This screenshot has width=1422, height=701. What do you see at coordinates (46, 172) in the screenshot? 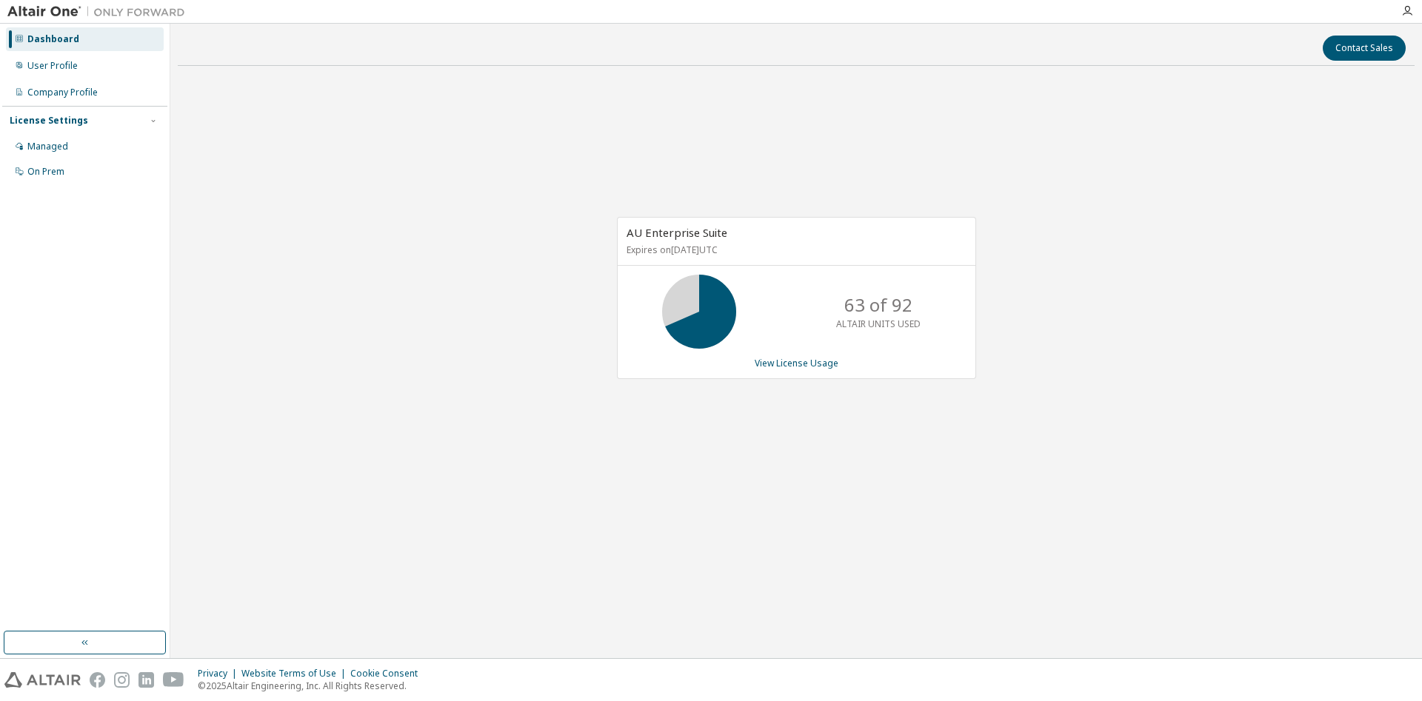
I see `div: On Prem` at bounding box center [46, 172].